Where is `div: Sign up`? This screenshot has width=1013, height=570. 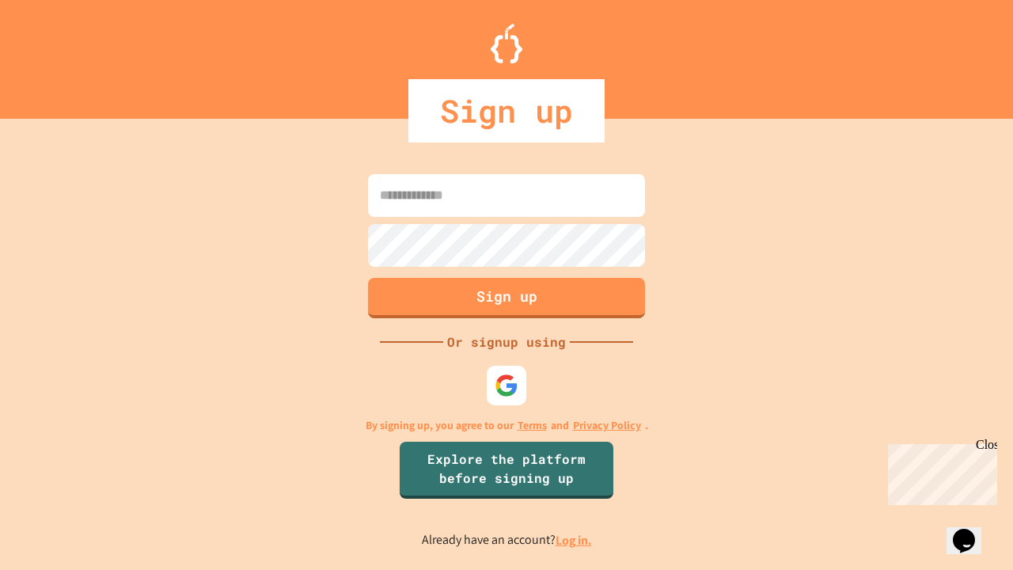
div: Sign up is located at coordinates (507, 111).